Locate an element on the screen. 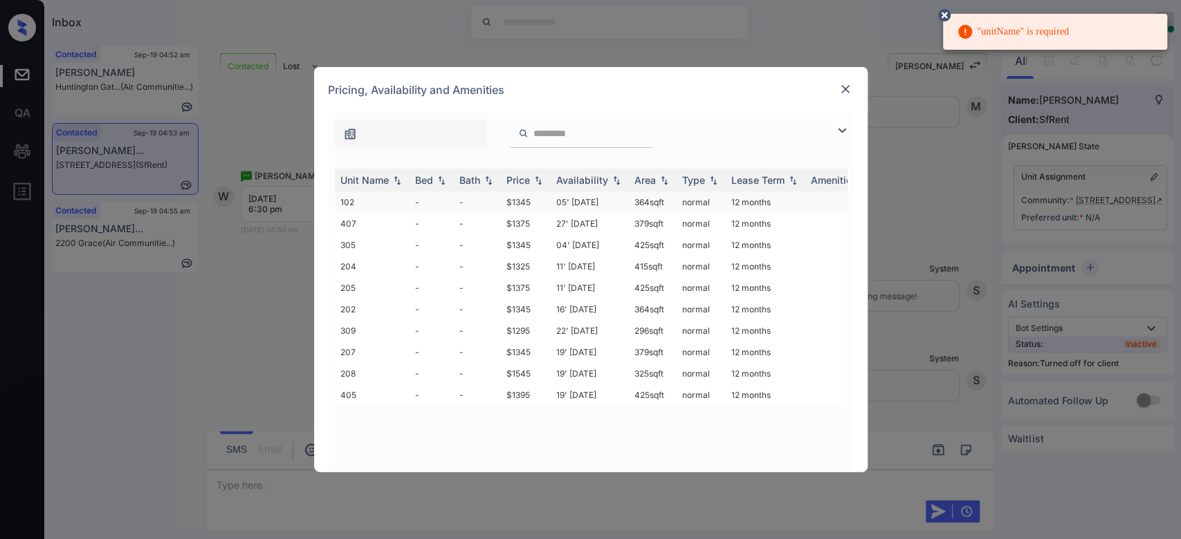 The width and height of the screenshot is (1181, 539). td: 296 sqft is located at coordinates (652, 331).